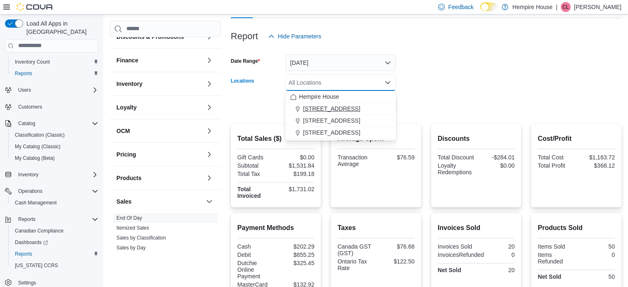 The height and width of the screenshot is (287, 628). I want to click on button: Finance, so click(209, 60).